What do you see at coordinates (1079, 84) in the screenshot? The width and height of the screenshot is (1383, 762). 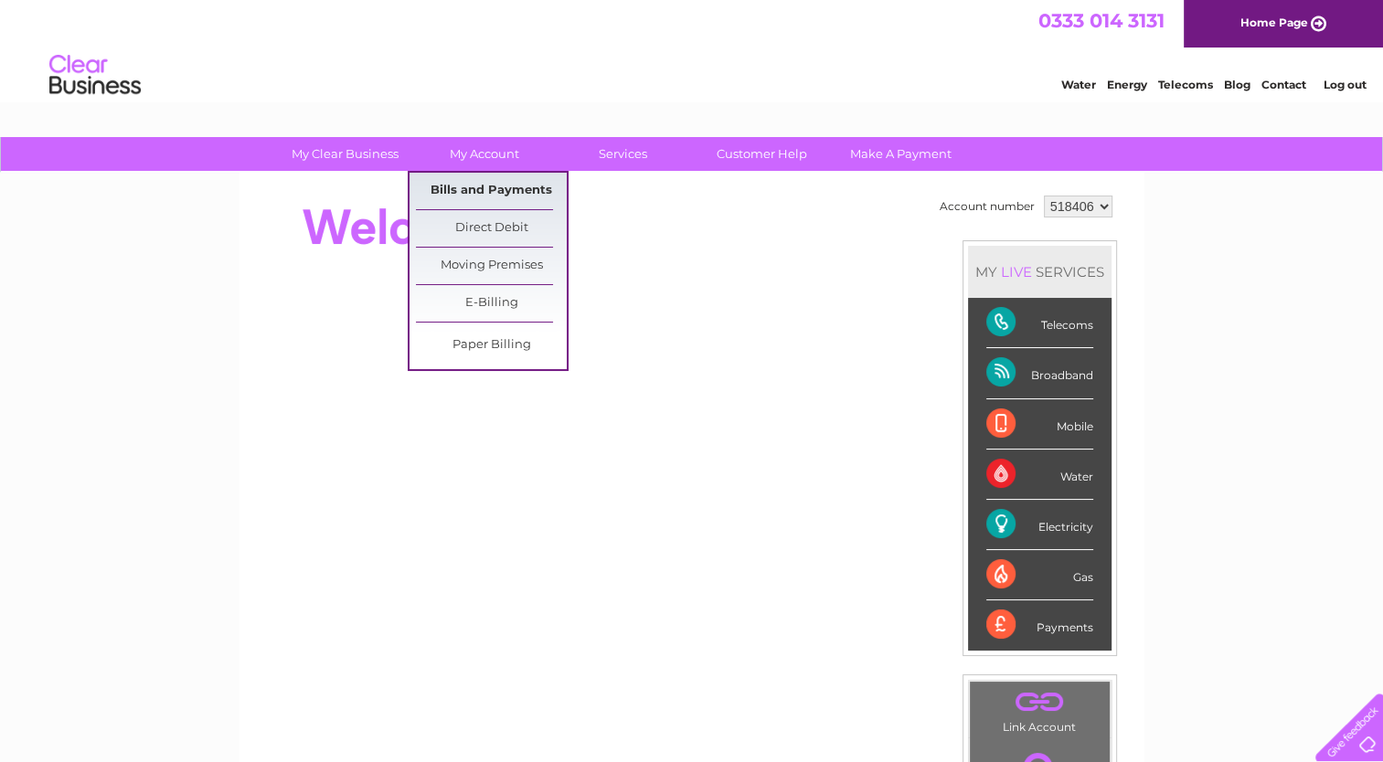 I see `a: Water` at bounding box center [1079, 84].